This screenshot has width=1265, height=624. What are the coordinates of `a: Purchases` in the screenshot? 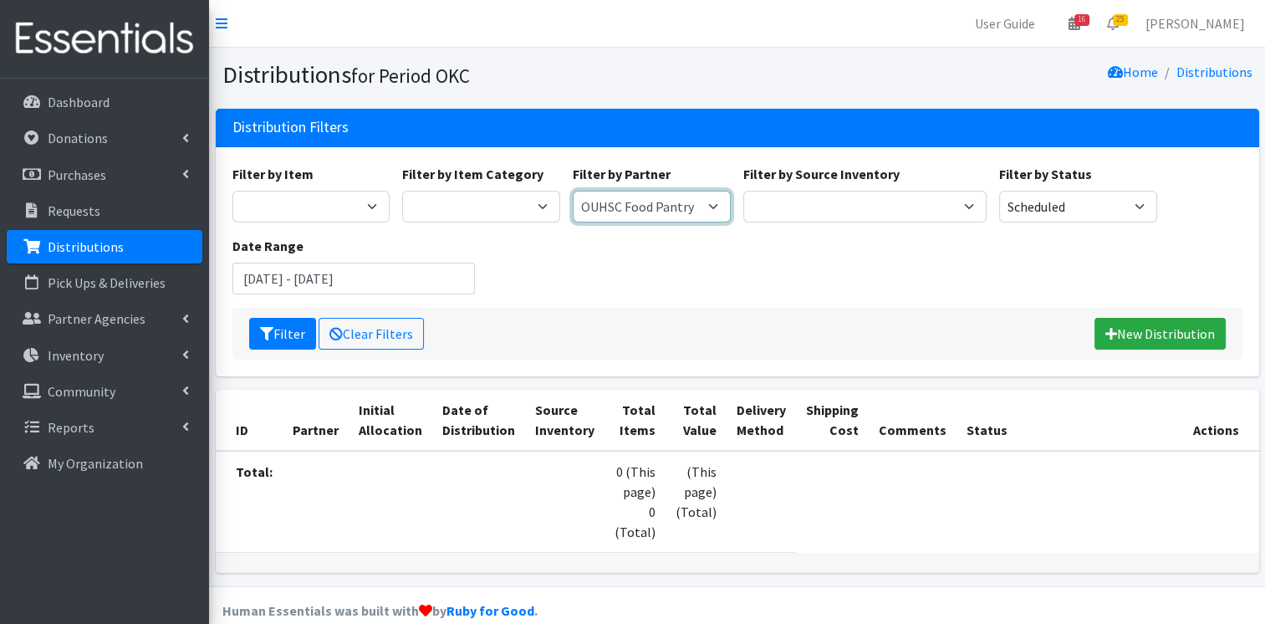 It's located at (105, 175).